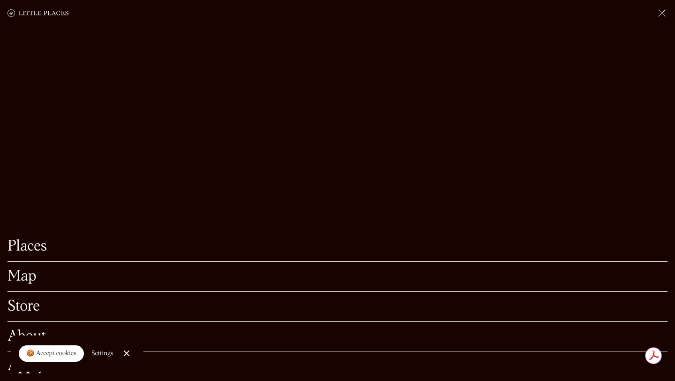  Describe the element at coordinates (338, 306) in the screenshot. I see `a: Store` at that location.